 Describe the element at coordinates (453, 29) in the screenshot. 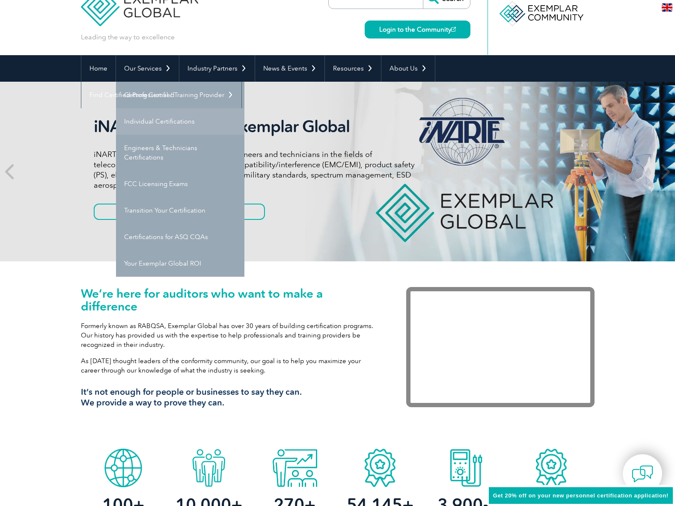

I see `img: open_square.png` at that location.